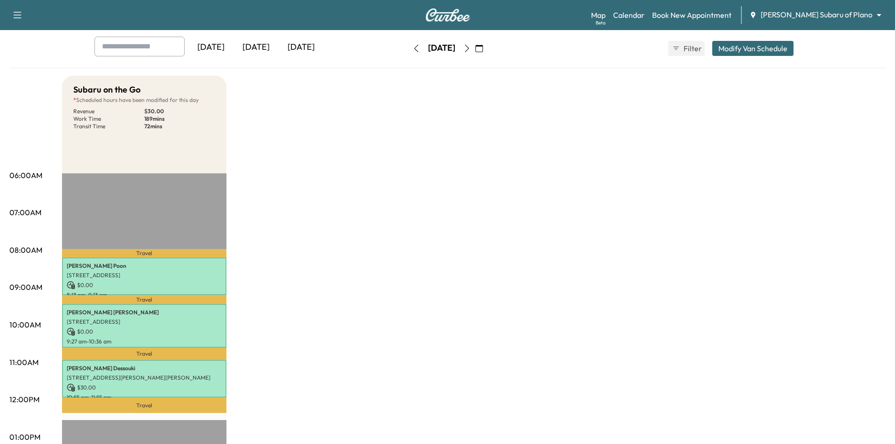 The image size is (895, 444). I want to click on button: Modify Van Schedule, so click(753, 48).